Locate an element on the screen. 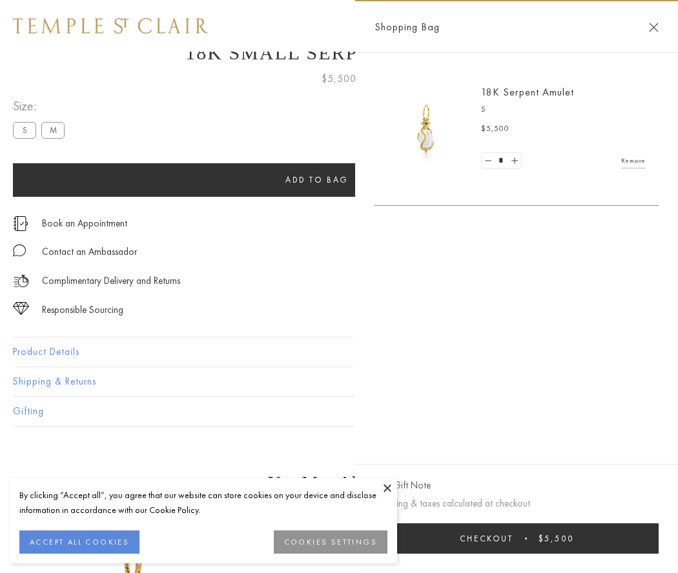 Image resolution: width=678 pixels, height=573 pixels. p: S is located at coordinates (563, 110).